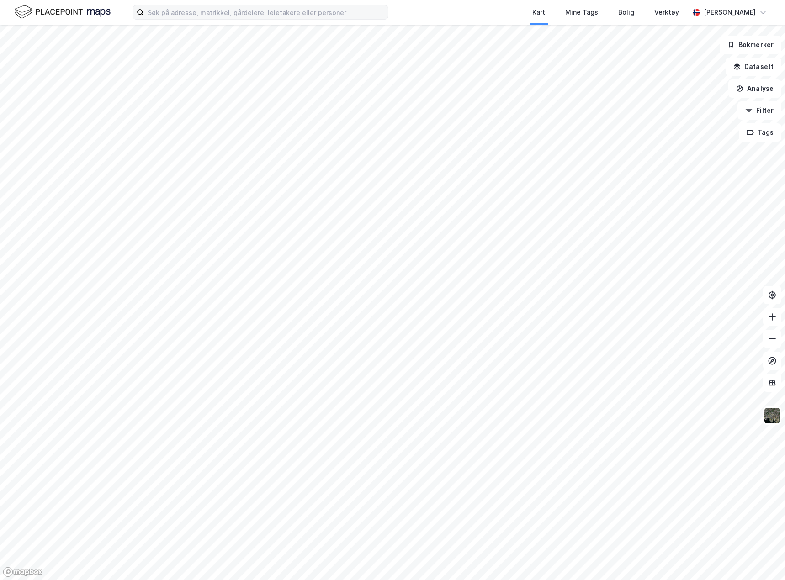 The image size is (785, 580). What do you see at coordinates (755, 89) in the screenshot?
I see `button: Analyse` at bounding box center [755, 89].